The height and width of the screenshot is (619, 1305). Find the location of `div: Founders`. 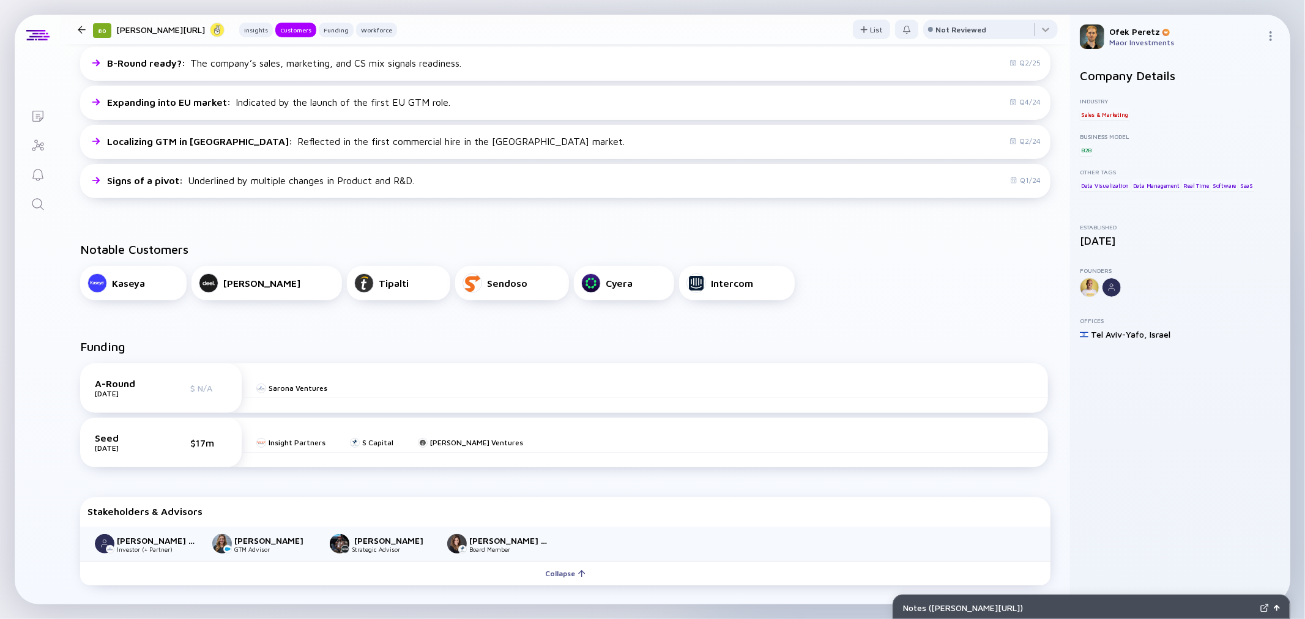

div: Founders is located at coordinates (1180, 270).